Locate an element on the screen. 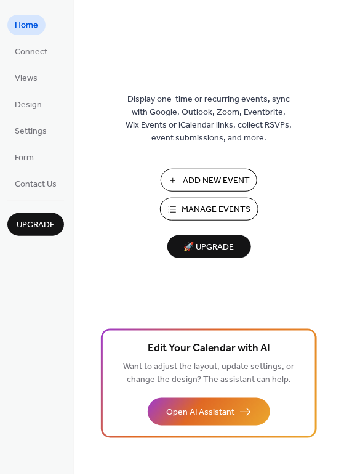  span: Display one-time or recurring events, sync with Google, Outlook, Zoom, Eventbrite, Wix Events or ... is located at coordinates (209, 119).